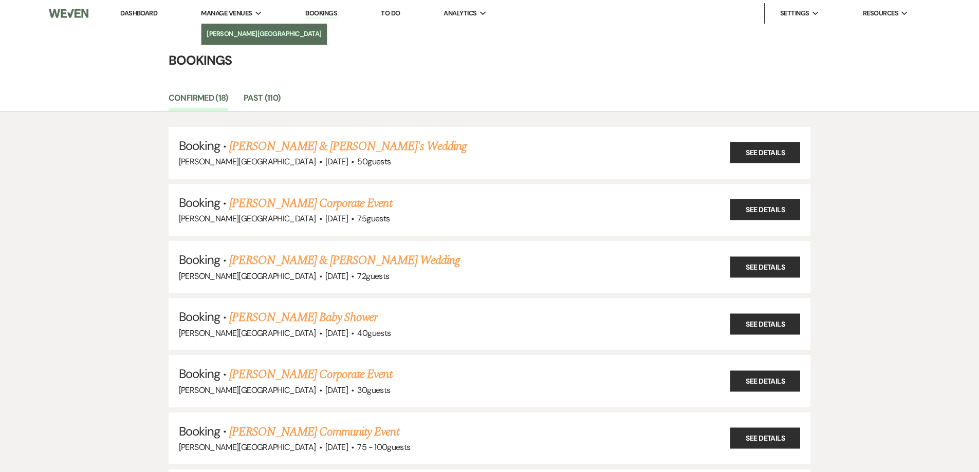 This screenshot has width=979, height=472. Describe the element at coordinates (373, 218) in the screenshot. I see `span: 75 guests` at that location.